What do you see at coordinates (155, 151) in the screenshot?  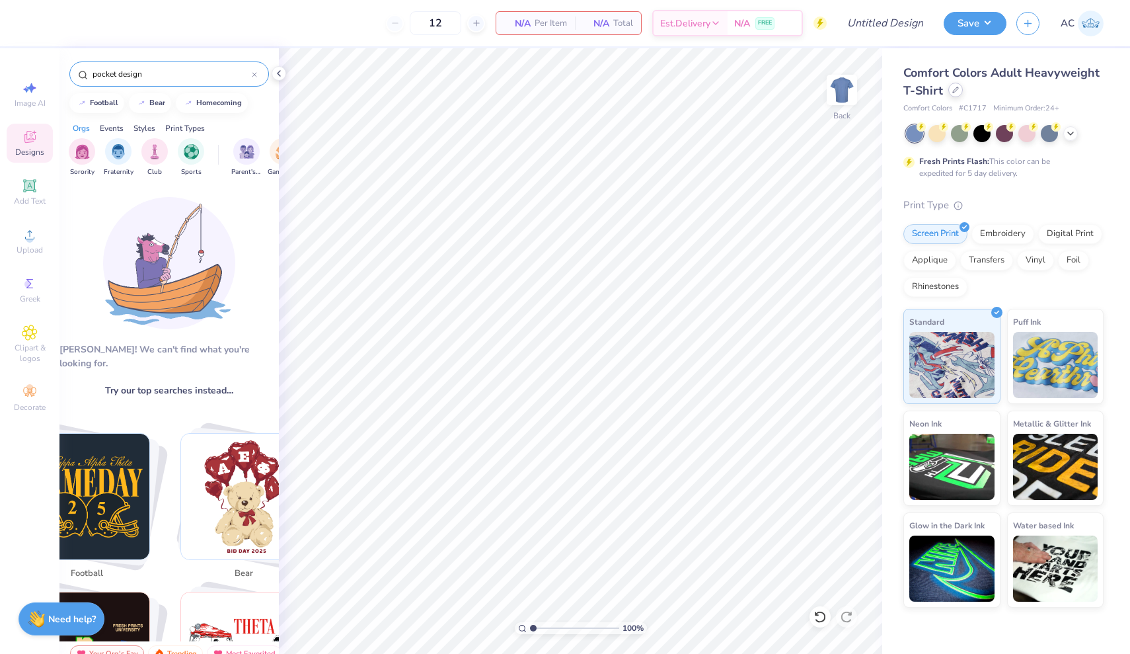 I see `img: Club Image` at bounding box center [155, 151].